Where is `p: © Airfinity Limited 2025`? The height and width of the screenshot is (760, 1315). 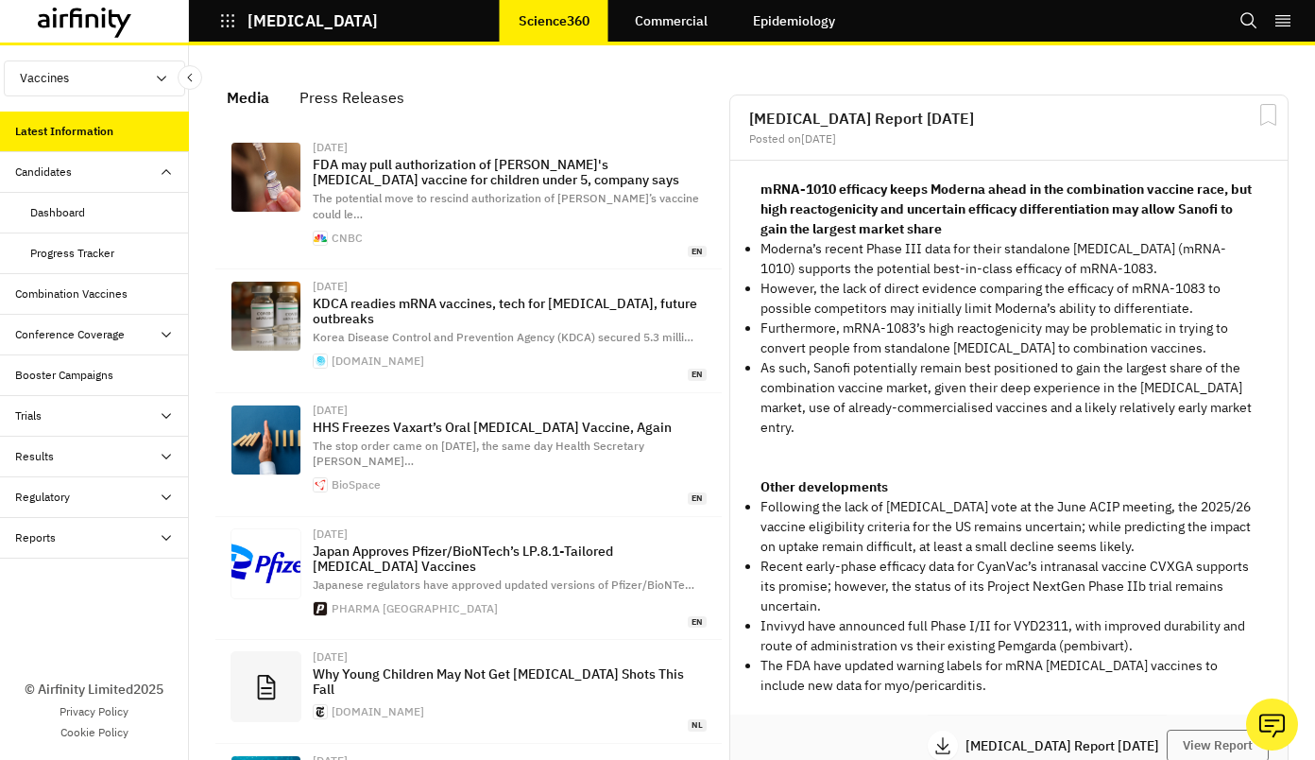 p: © Airfinity Limited 2025 is located at coordinates (94, 689).